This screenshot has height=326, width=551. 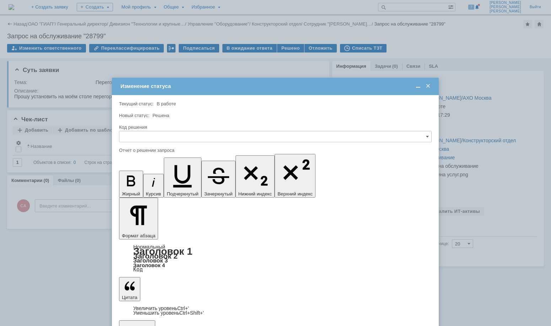 What do you see at coordinates (274, 150) in the screenshot?
I see `div: Отчет о решении запроса` at bounding box center [274, 150].